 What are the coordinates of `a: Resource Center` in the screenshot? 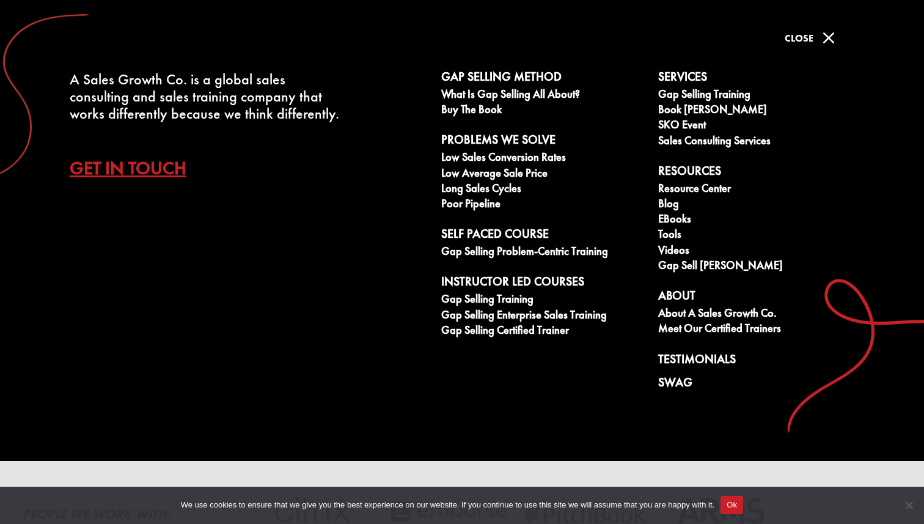 It's located at (760, 189).